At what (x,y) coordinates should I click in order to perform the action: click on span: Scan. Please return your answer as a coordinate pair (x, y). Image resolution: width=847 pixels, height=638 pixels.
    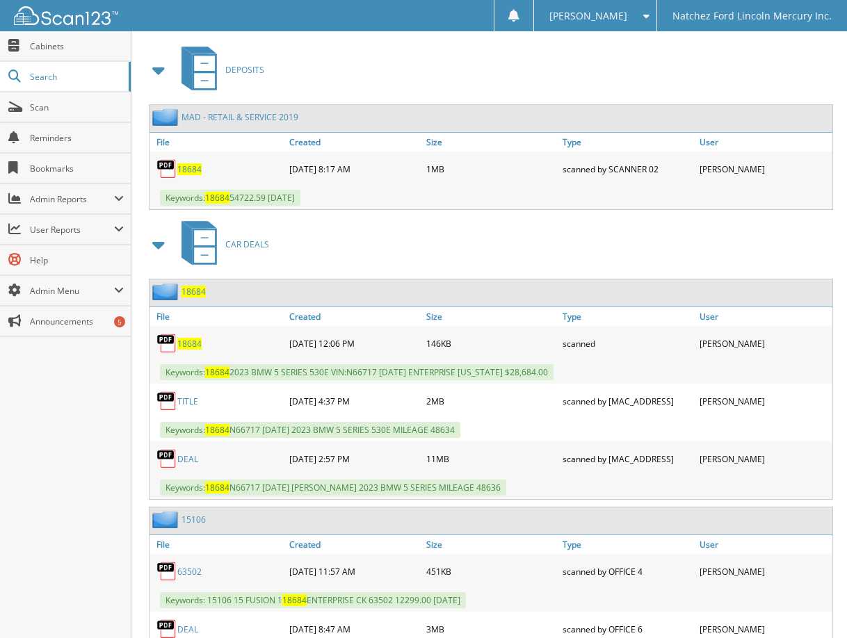
    Looking at the image, I should click on (76, 107).